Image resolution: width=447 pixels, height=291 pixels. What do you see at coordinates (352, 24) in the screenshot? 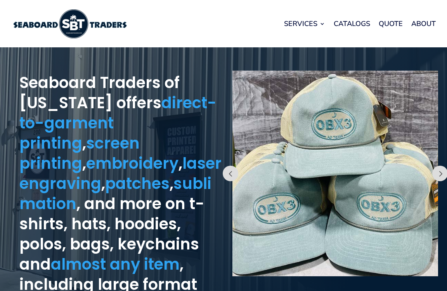
I see `a: Catalogs` at bounding box center [352, 24].